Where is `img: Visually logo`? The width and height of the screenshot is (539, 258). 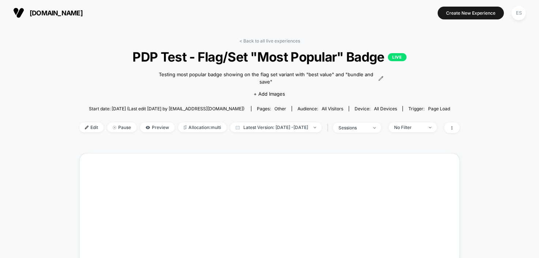
img: Visually logo is located at coordinates (19, 13).